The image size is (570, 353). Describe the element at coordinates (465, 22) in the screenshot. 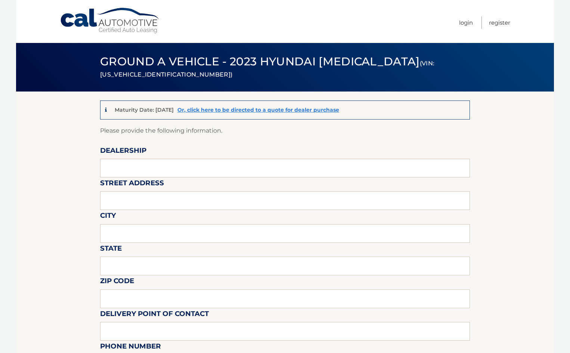

I see `a: Login` at that location.